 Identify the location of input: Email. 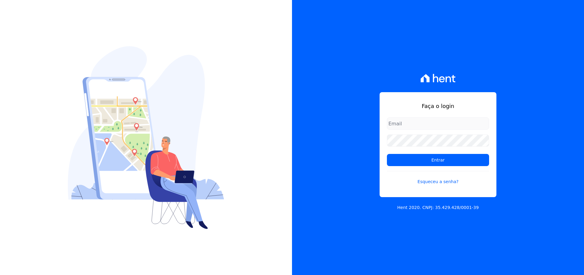
(438, 124).